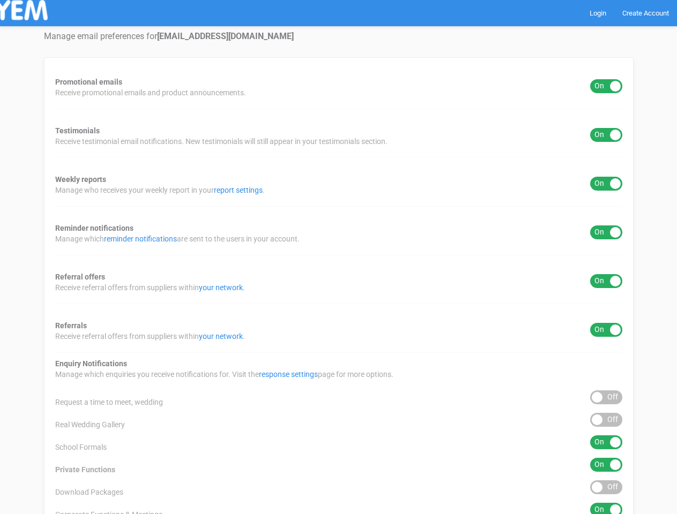  What do you see at coordinates (71, 326) in the screenshot?
I see `strong: Referrals` at bounding box center [71, 326].